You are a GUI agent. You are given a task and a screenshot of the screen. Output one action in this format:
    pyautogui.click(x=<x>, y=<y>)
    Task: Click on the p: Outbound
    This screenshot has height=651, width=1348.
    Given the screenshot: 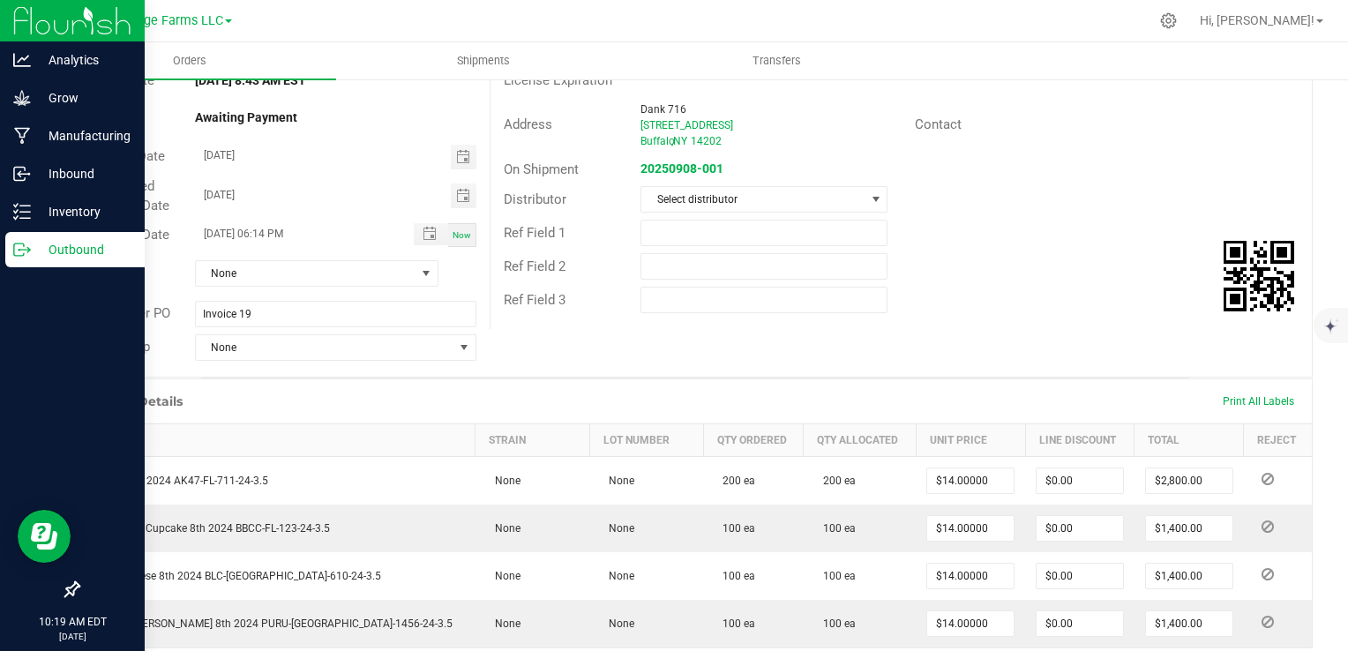 What is the action you would take?
    pyautogui.click(x=84, y=250)
    